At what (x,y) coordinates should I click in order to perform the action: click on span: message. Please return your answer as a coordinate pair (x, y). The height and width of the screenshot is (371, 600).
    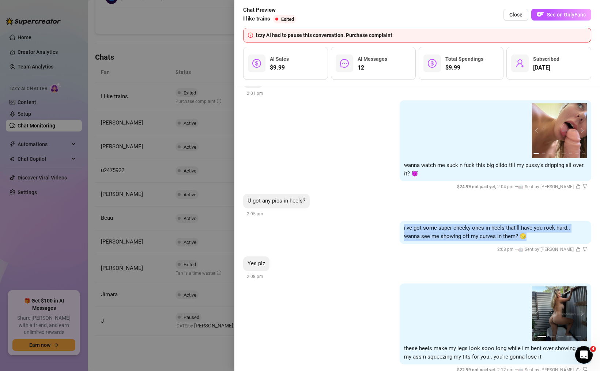
    Looking at the image, I should click on (345, 63).